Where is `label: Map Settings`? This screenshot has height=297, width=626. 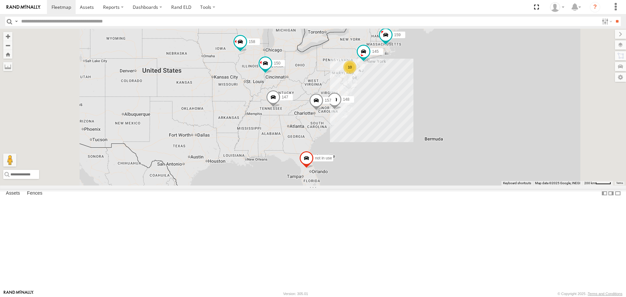 label: Map Settings is located at coordinates (621, 77).